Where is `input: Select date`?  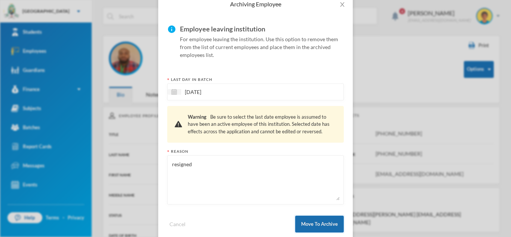
input: Select date is located at coordinates (212, 92).